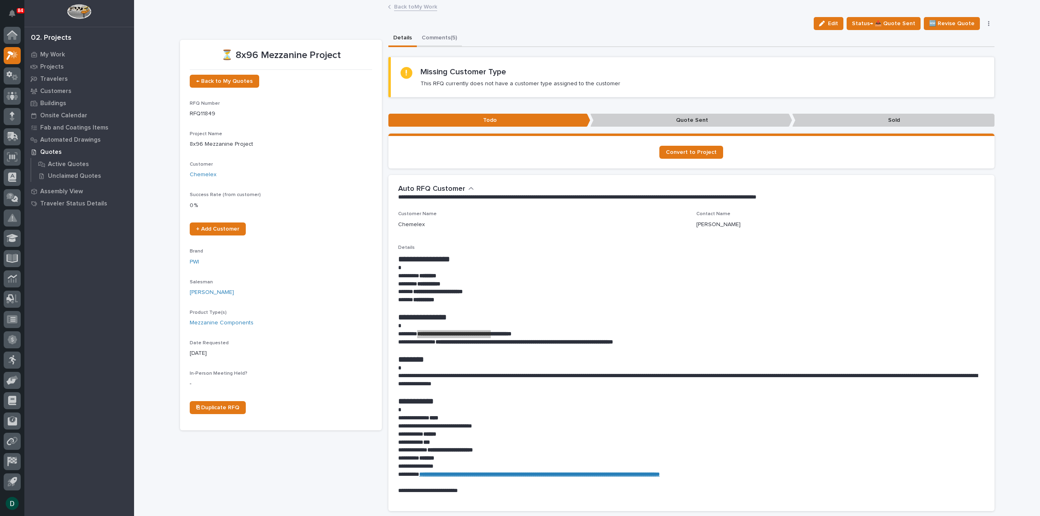  Describe the element at coordinates (79, 79) in the screenshot. I see `a: Travelers` at that location.